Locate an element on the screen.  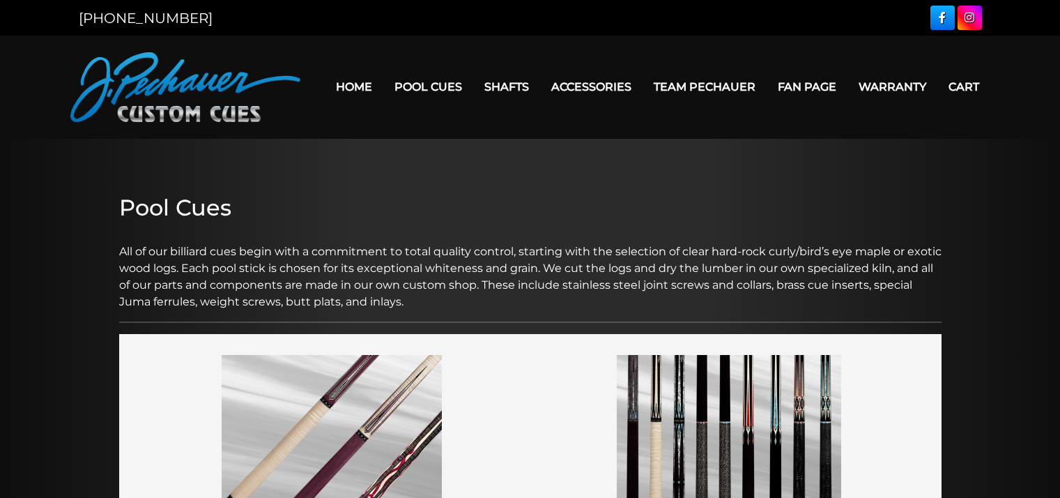
a: Shafts is located at coordinates (507, 86).